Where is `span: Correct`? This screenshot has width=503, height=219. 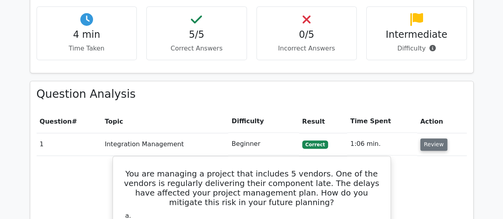 span: Correct is located at coordinates (315, 144).